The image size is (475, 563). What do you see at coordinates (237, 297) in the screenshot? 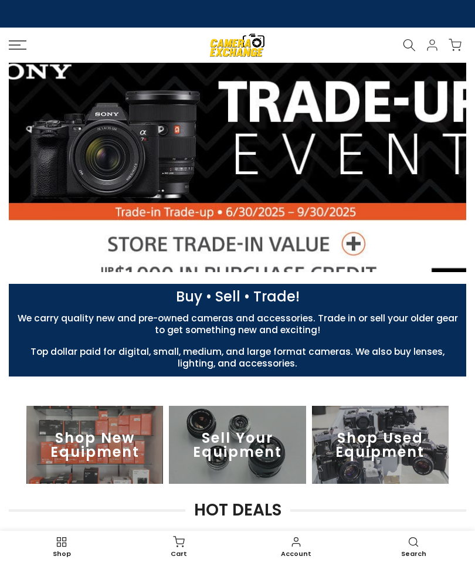
I see `p: Buy • Sell • Trade!` at bounding box center [237, 297].